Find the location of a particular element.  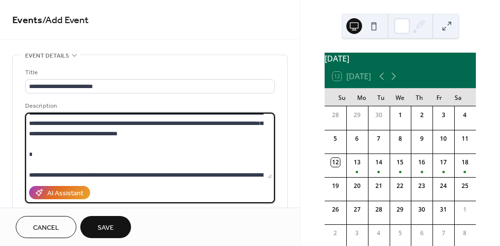

div: 10 is located at coordinates (443, 139).